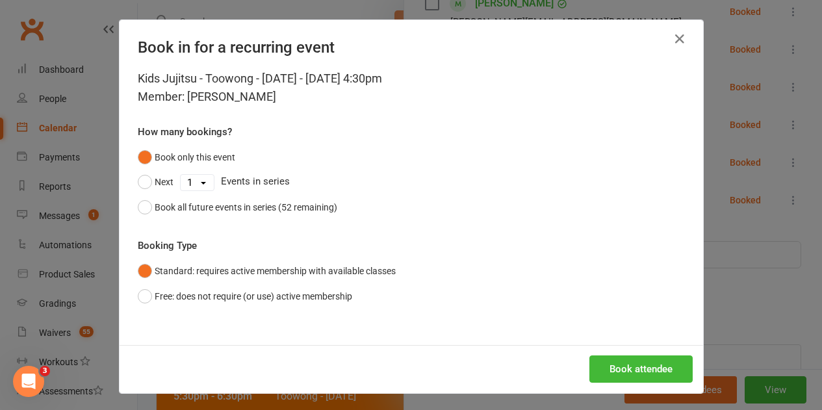  Describe the element at coordinates (167, 246) in the screenshot. I see `label: Booking Type` at that location.